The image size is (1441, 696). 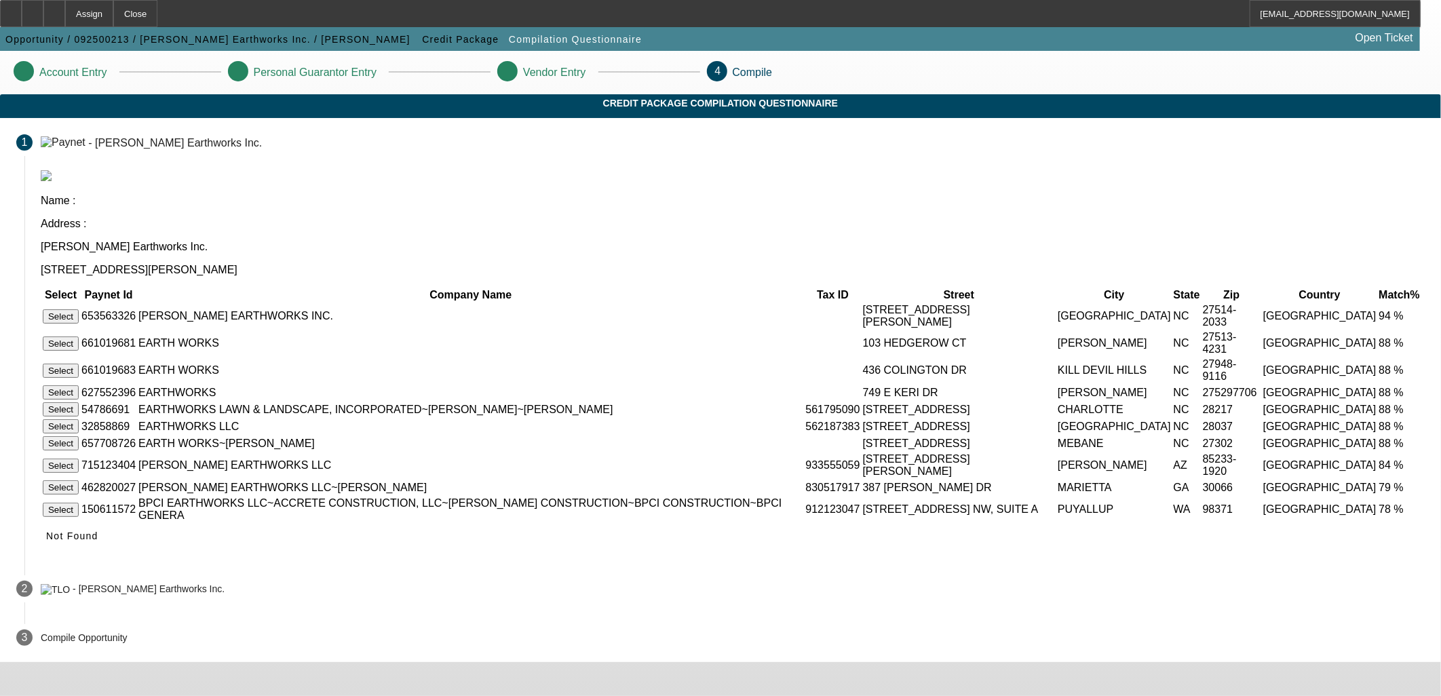 What do you see at coordinates (1232, 370) in the screenshot?
I see `td: 27948-9116` at bounding box center [1232, 370].